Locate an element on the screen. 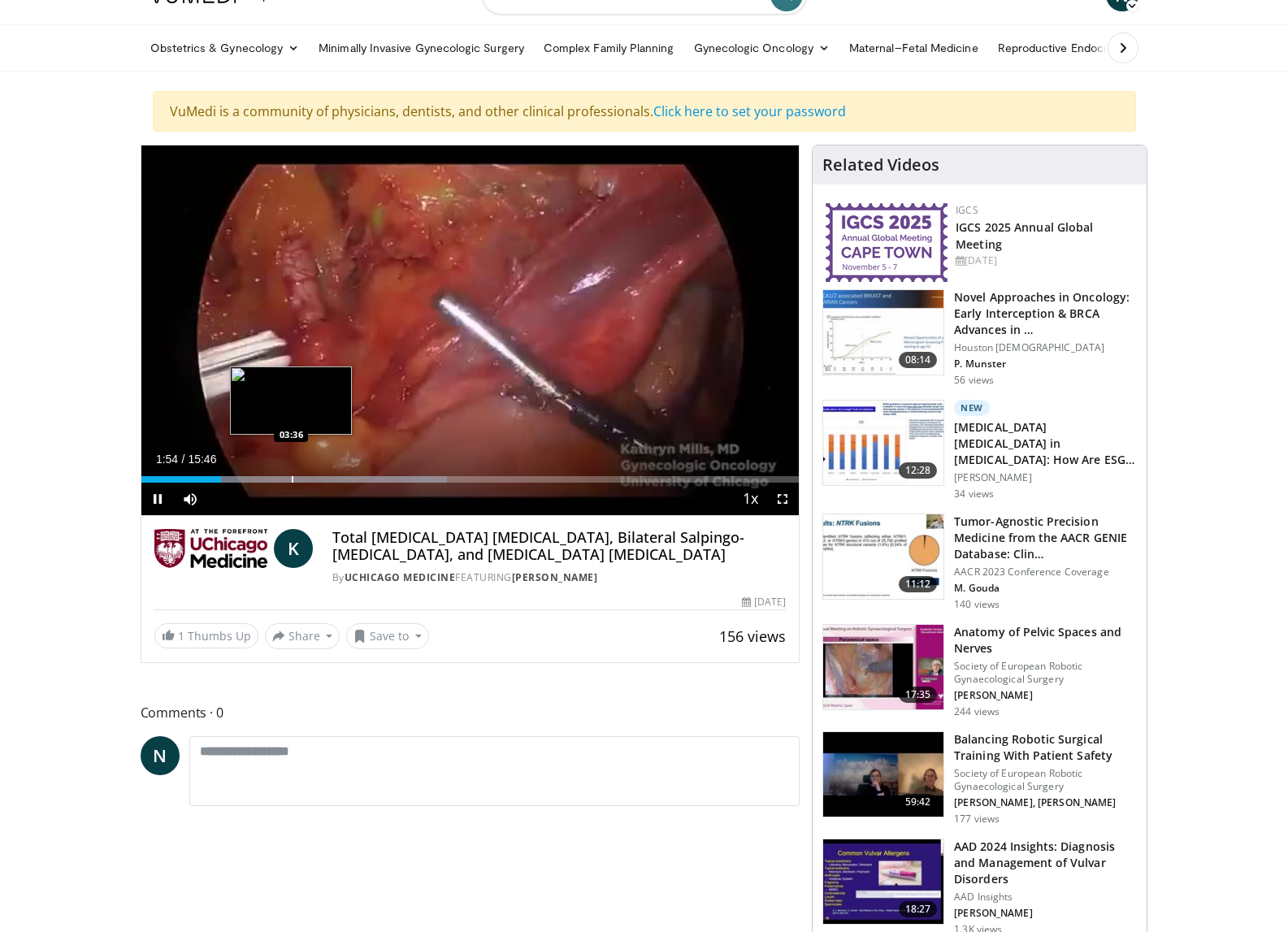  button: Playback Rate is located at coordinates (749, 498).